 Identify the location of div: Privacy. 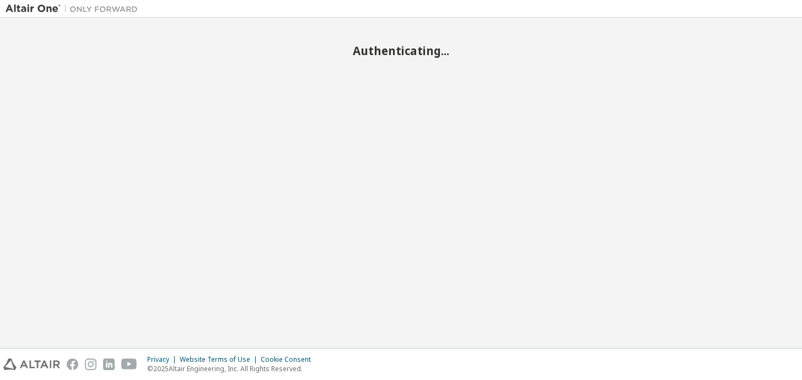
(163, 360).